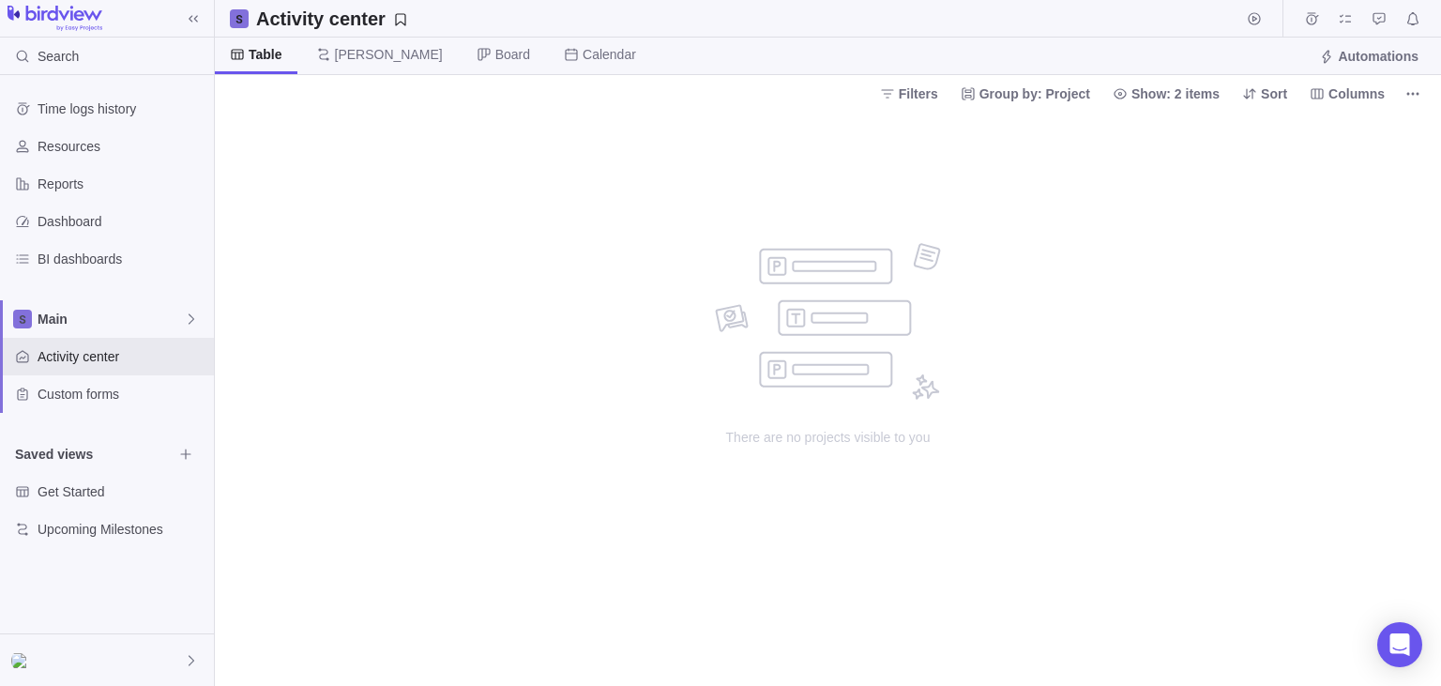 Image resolution: width=1441 pixels, height=686 pixels. I want to click on span: Search, so click(58, 56).